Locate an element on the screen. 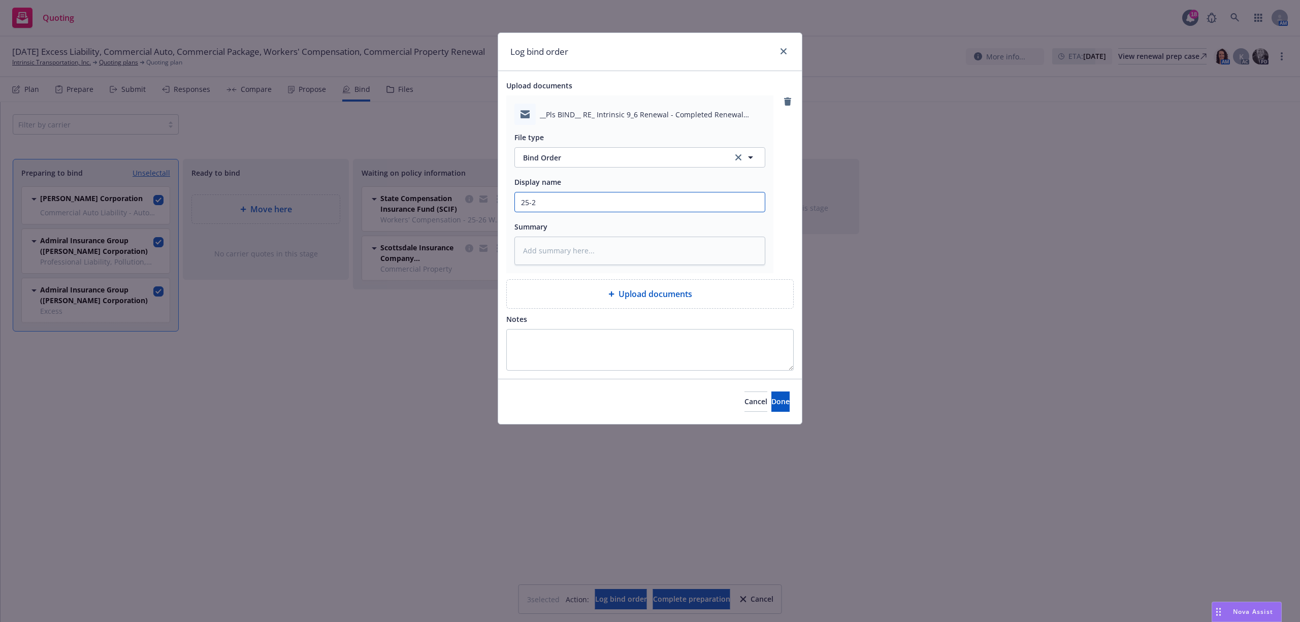 This screenshot has width=1300, height=622. span: Summary is located at coordinates (530, 226).